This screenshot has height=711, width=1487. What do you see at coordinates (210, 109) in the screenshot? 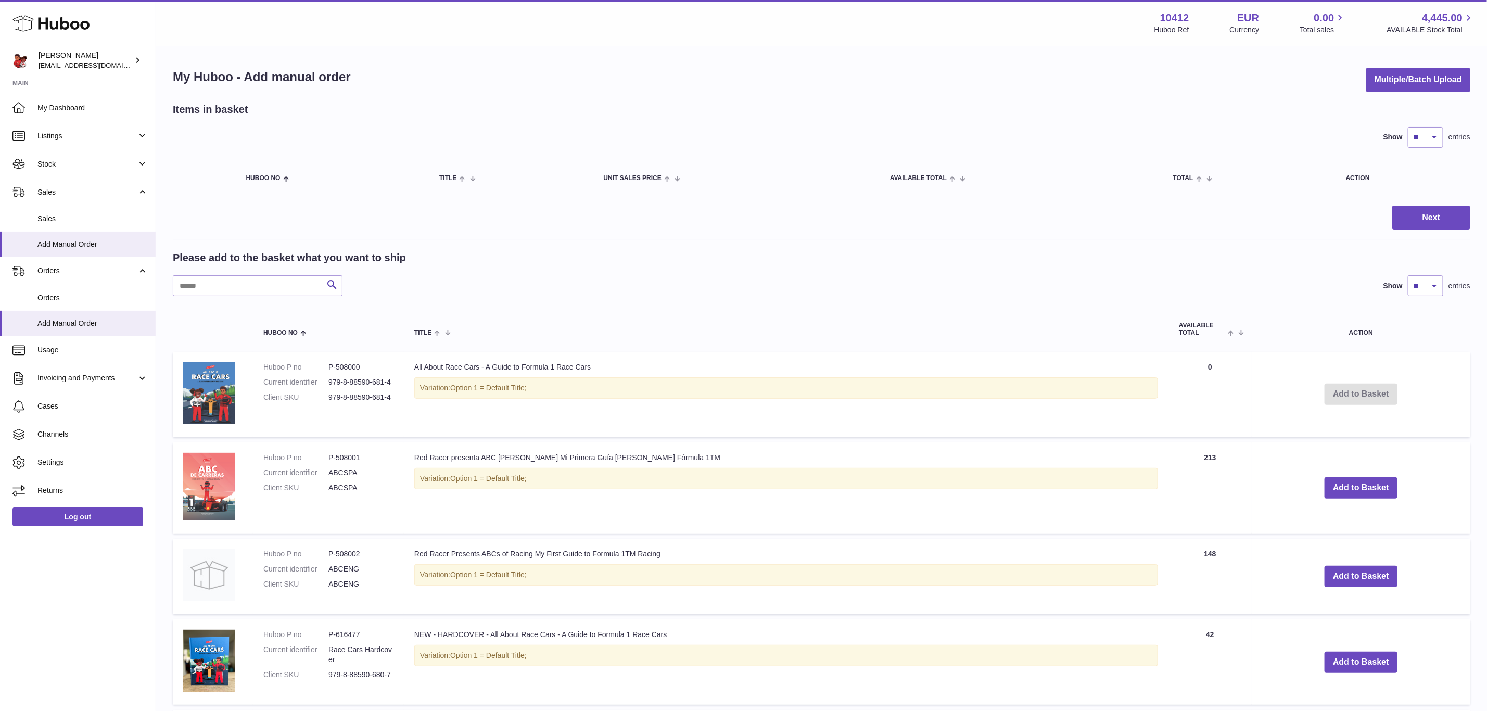
I see `h2: Items in basket` at bounding box center [210, 109].